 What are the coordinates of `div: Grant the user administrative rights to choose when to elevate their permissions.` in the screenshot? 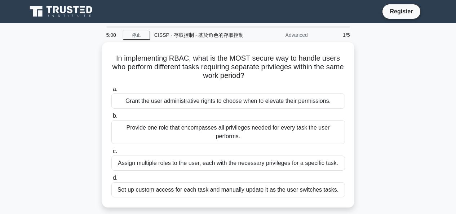 It's located at (228, 101).